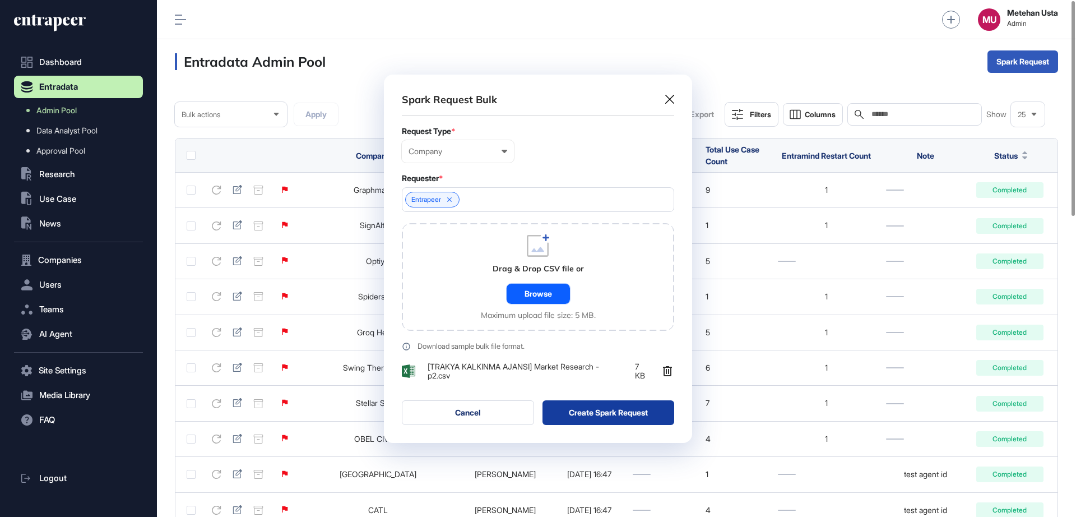  What do you see at coordinates (468, 413) in the screenshot?
I see `button: Cancel` at bounding box center [468, 413].